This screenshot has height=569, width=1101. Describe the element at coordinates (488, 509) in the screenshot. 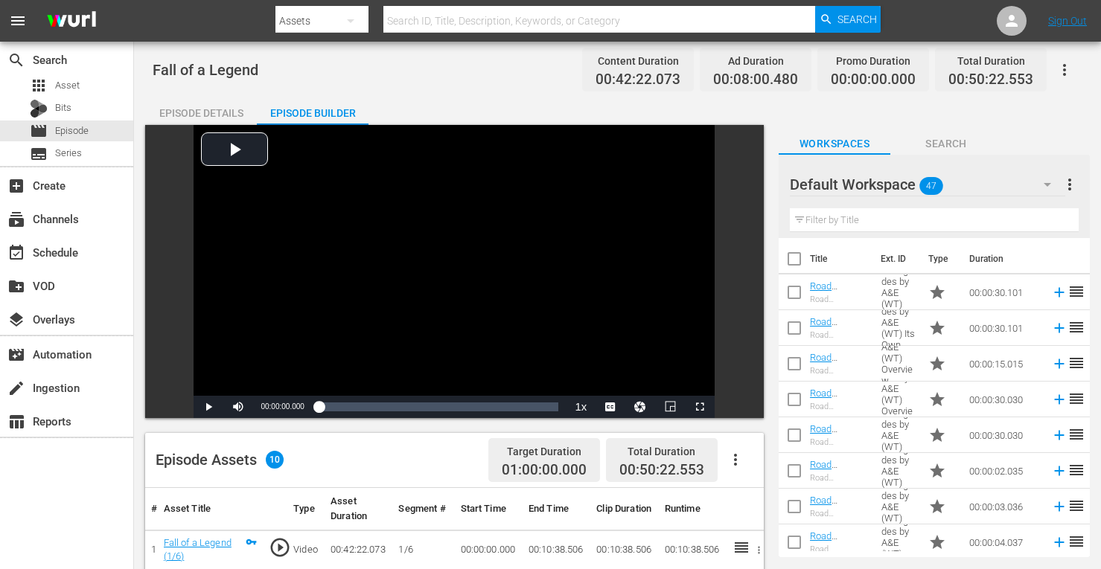

I see `th: Start Time` at that location.